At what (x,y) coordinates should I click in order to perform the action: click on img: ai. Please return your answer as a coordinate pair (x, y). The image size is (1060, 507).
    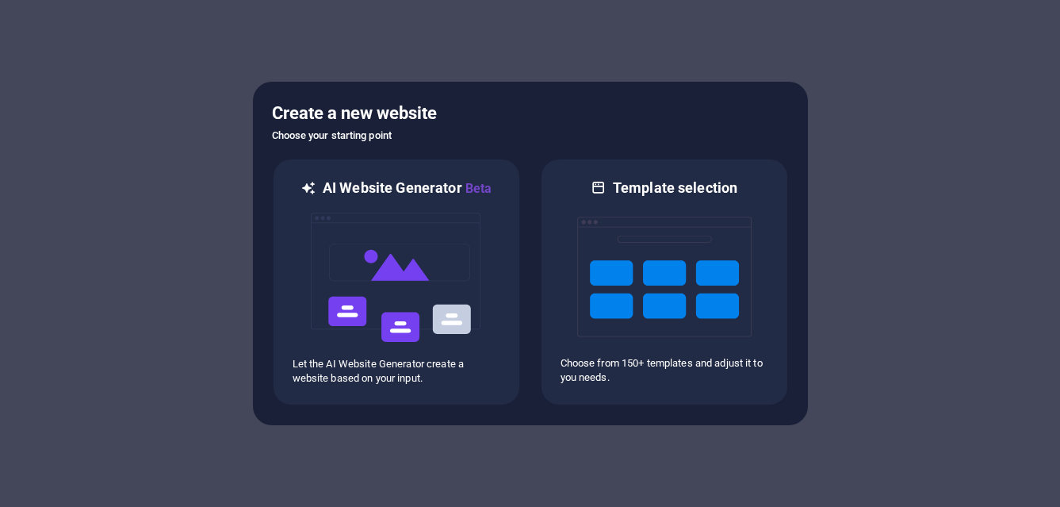
    Looking at the image, I should click on (397, 278).